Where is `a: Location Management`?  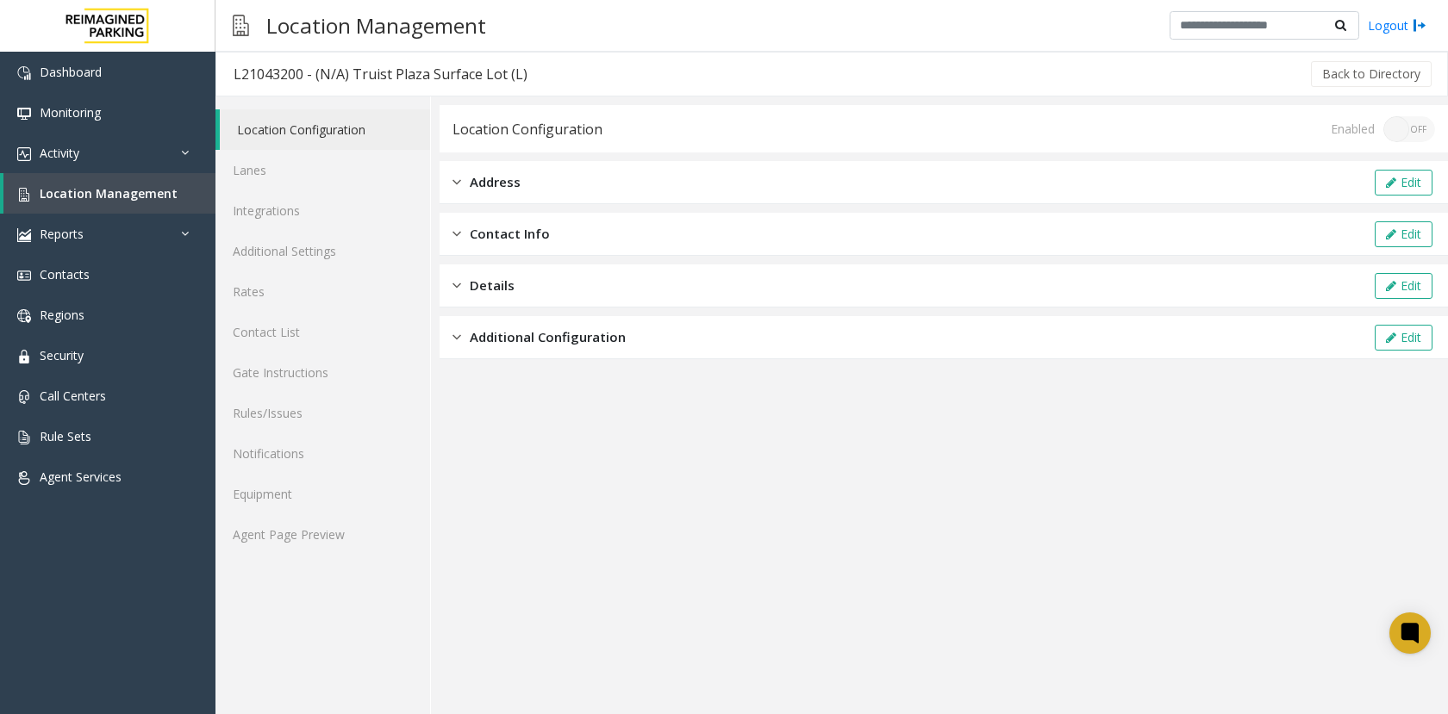
a: Location Management is located at coordinates (109, 193).